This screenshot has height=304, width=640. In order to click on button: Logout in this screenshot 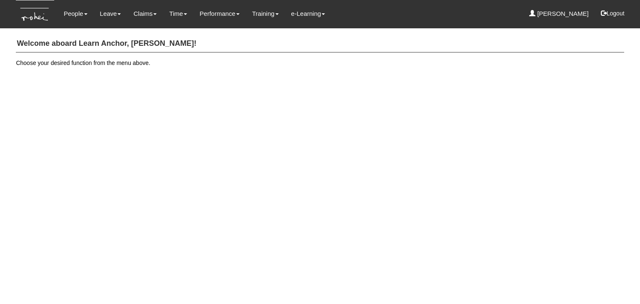, I will do `click(613, 13)`.